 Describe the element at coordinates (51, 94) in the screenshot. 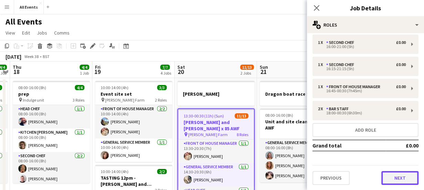

I see `h3: prep` at that location.